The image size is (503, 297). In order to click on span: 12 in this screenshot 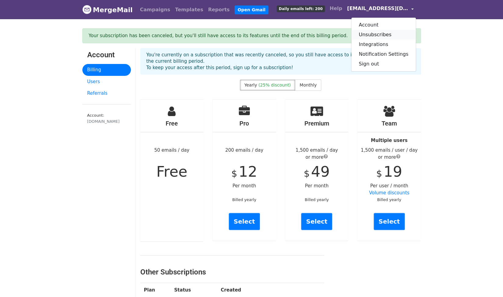, I will do `click(248, 172)`.